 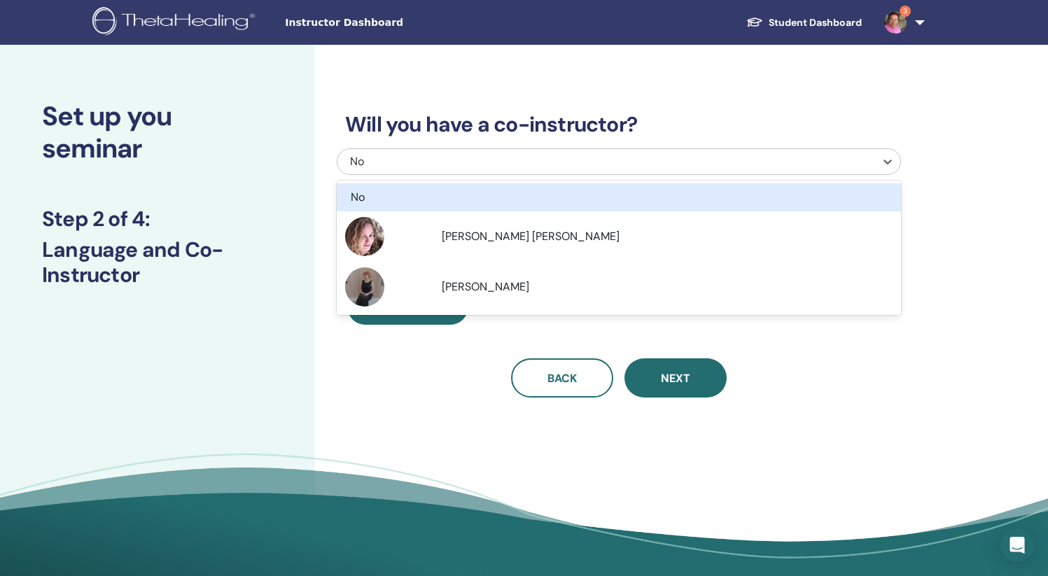 I want to click on span: Back, so click(x=562, y=378).